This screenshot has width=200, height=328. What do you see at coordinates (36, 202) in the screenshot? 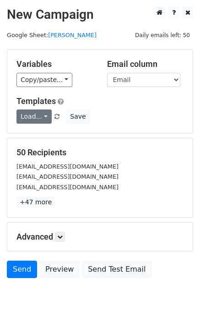
I see `a: +47 more` at bounding box center [36, 202].